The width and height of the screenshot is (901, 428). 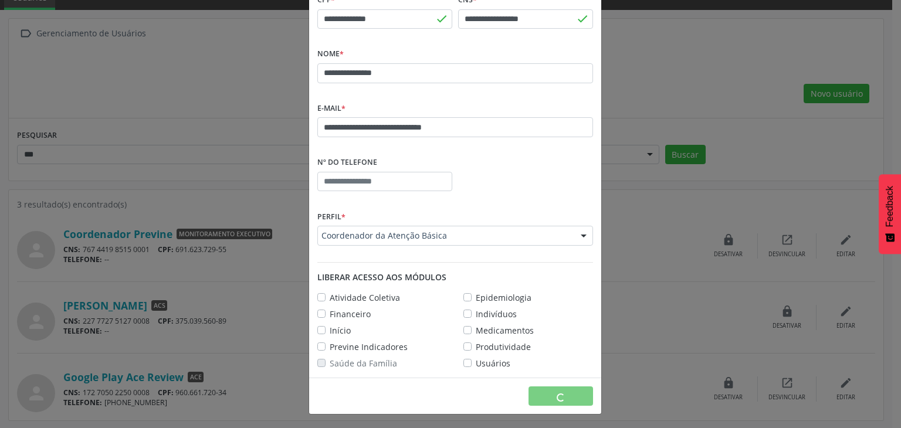 What do you see at coordinates (445, 236) in the screenshot?
I see `span: Coordenador da Atenção Básica` at bounding box center [445, 236].